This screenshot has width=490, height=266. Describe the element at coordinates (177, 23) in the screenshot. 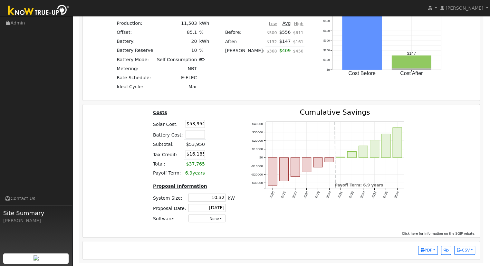

I see `td: 11,503` at that location.